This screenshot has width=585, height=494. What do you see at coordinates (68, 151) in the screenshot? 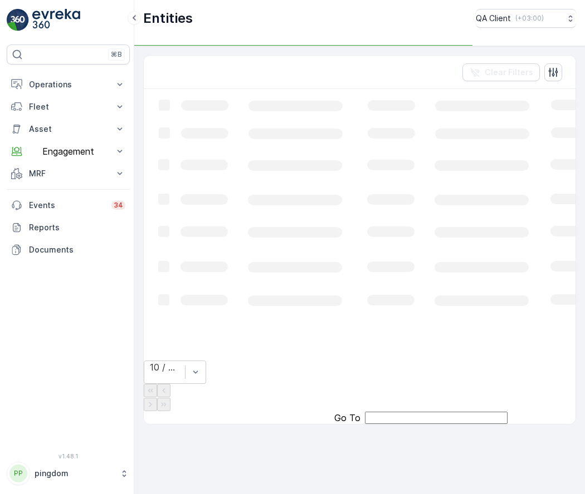
I see `p: Engagement` at bounding box center [68, 151].